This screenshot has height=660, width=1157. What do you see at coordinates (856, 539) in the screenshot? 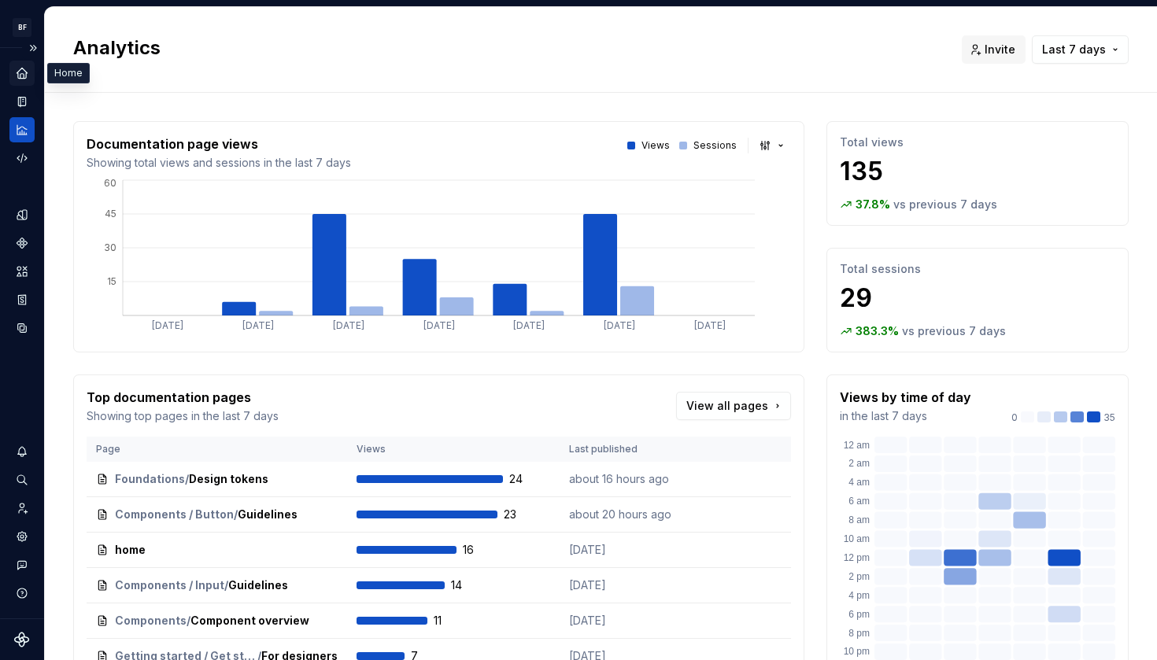
I see `text: 10 am` at bounding box center [856, 539].